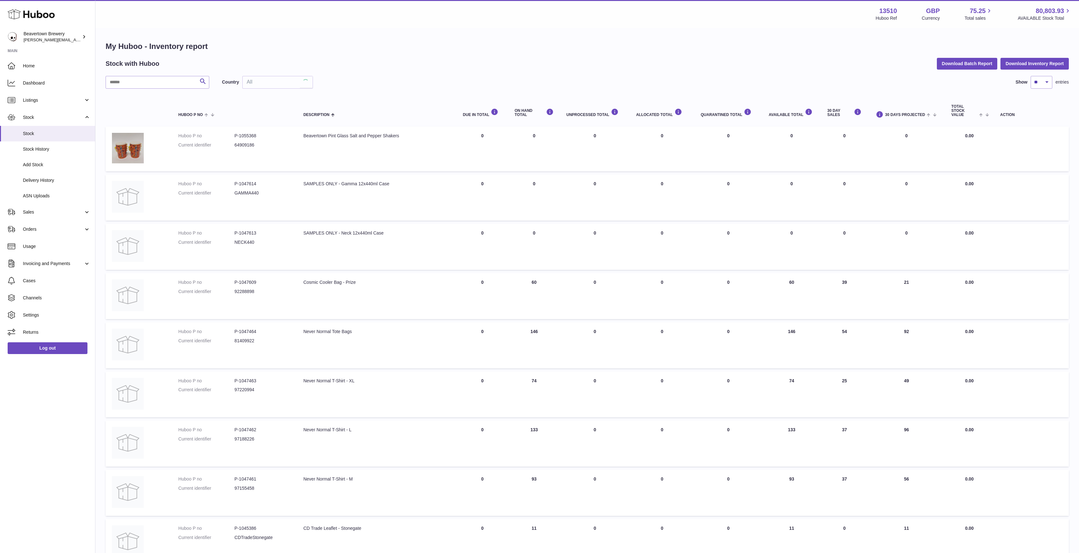 Image resolution: width=1079 pixels, height=553 pixels. I want to click on span: ASN Uploads, so click(57, 196).